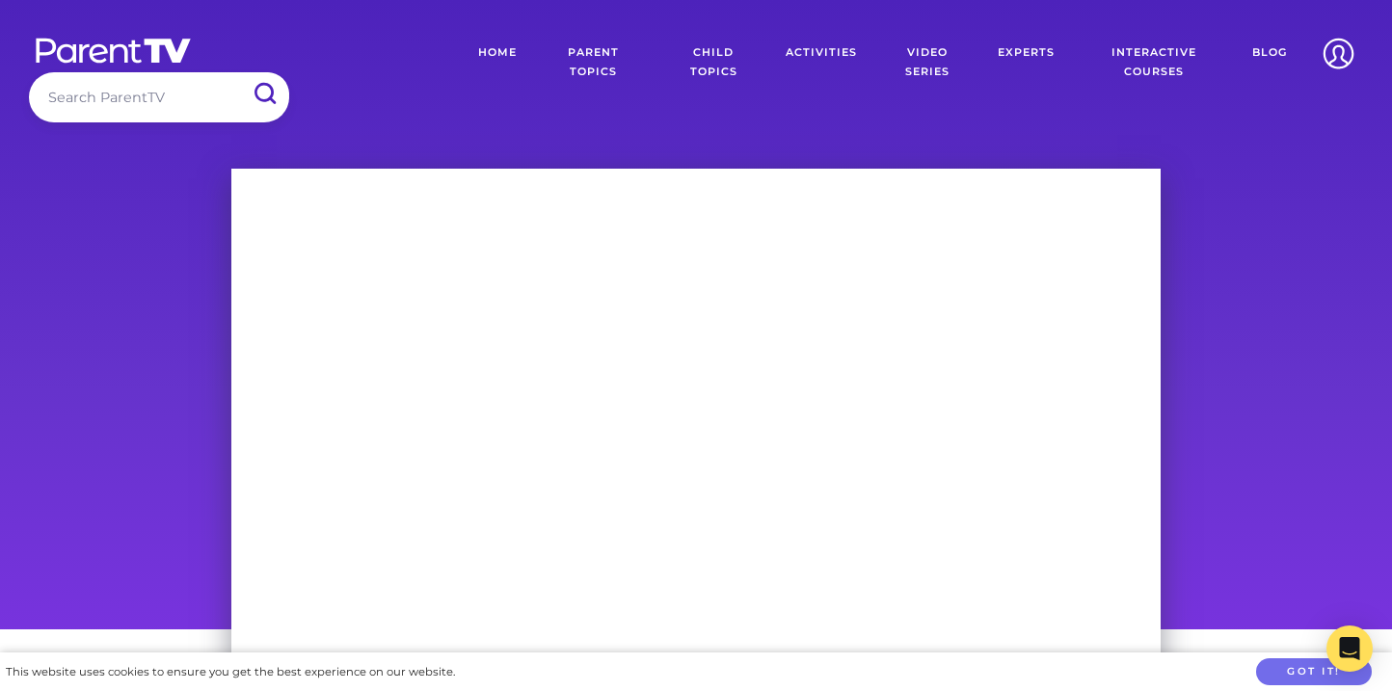 The width and height of the screenshot is (1392, 691). What do you see at coordinates (713, 63) in the screenshot?
I see `a: Child Topics` at bounding box center [713, 63].